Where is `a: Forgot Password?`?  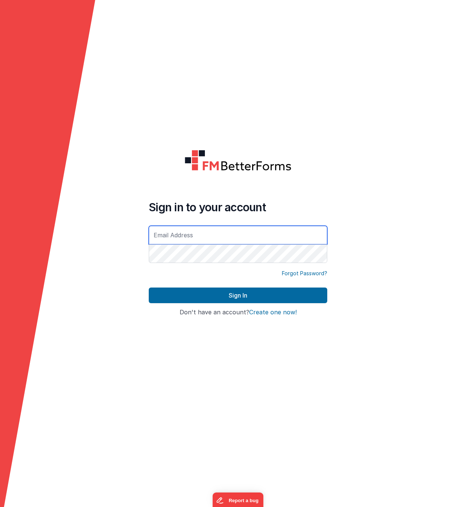 a: Forgot Password? is located at coordinates (305, 273).